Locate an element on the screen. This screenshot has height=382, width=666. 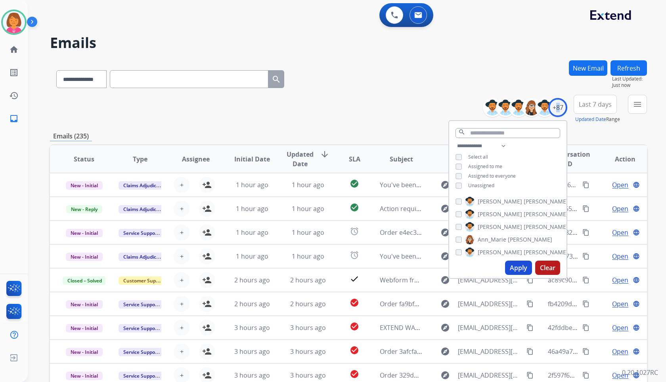
span: Range is located at coordinates (598, 119).